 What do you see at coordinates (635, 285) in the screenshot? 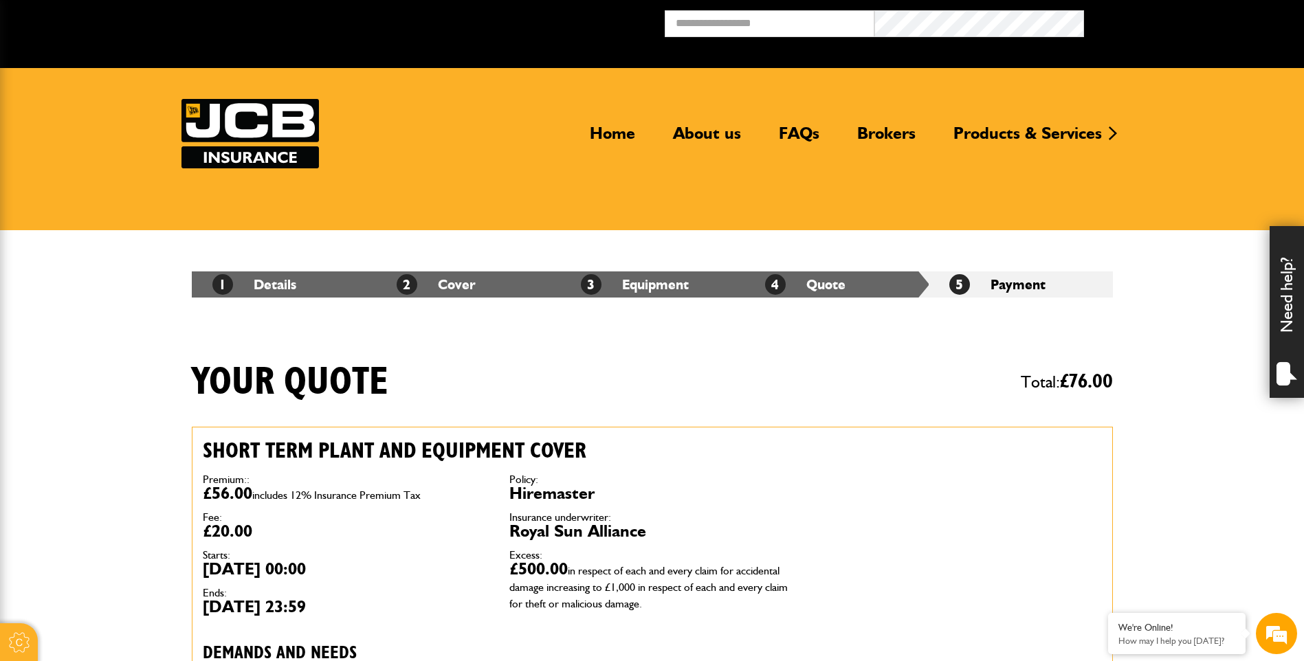
I see `a: 3Equipment` at bounding box center [635, 285].